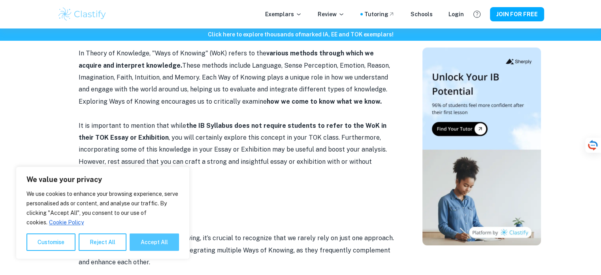  I want to click on div: Schools, so click(422, 14).